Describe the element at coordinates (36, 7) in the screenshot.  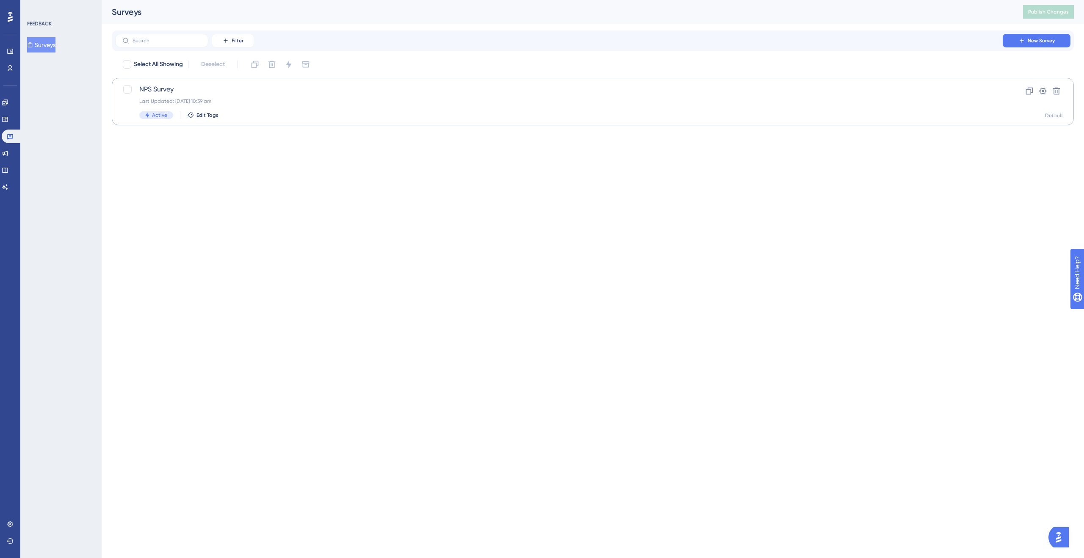
I see `span: Need Help?` at that location.